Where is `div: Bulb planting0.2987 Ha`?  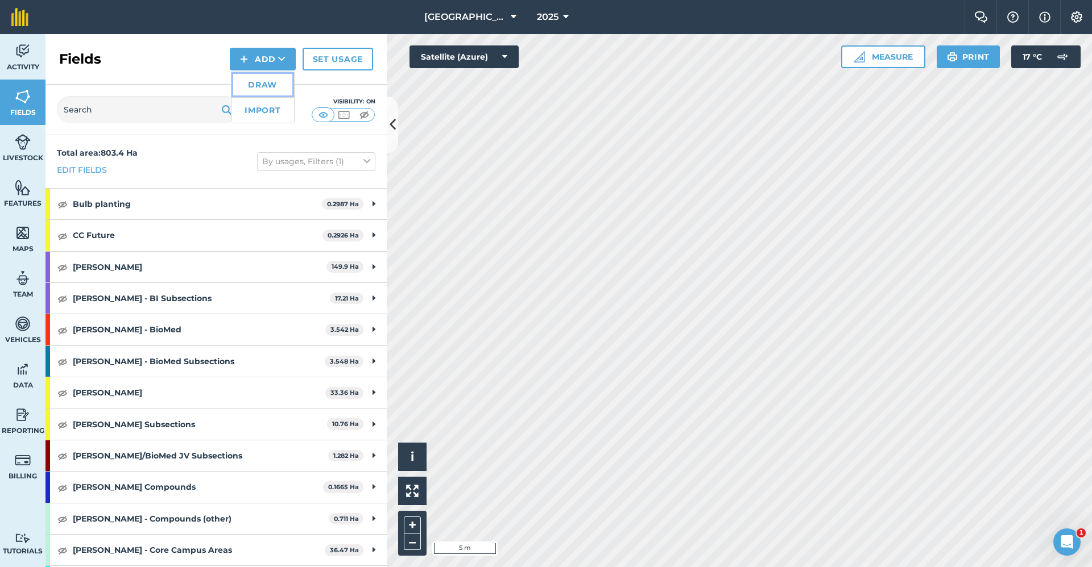 div: Bulb planting0.2987 Ha is located at coordinates (216, 204).